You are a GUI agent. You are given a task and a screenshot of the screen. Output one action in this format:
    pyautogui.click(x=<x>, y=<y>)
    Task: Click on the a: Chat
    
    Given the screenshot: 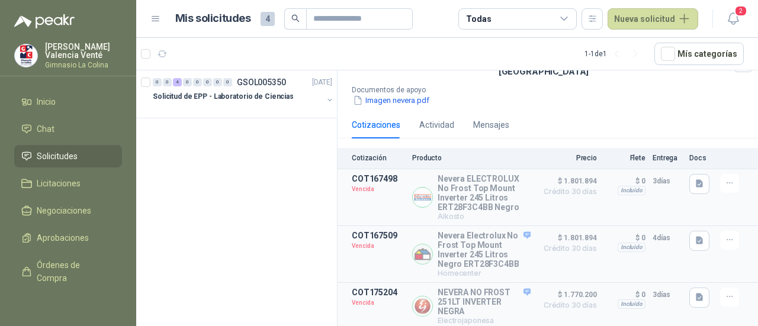 What is the action you would take?
    pyautogui.click(x=68, y=129)
    